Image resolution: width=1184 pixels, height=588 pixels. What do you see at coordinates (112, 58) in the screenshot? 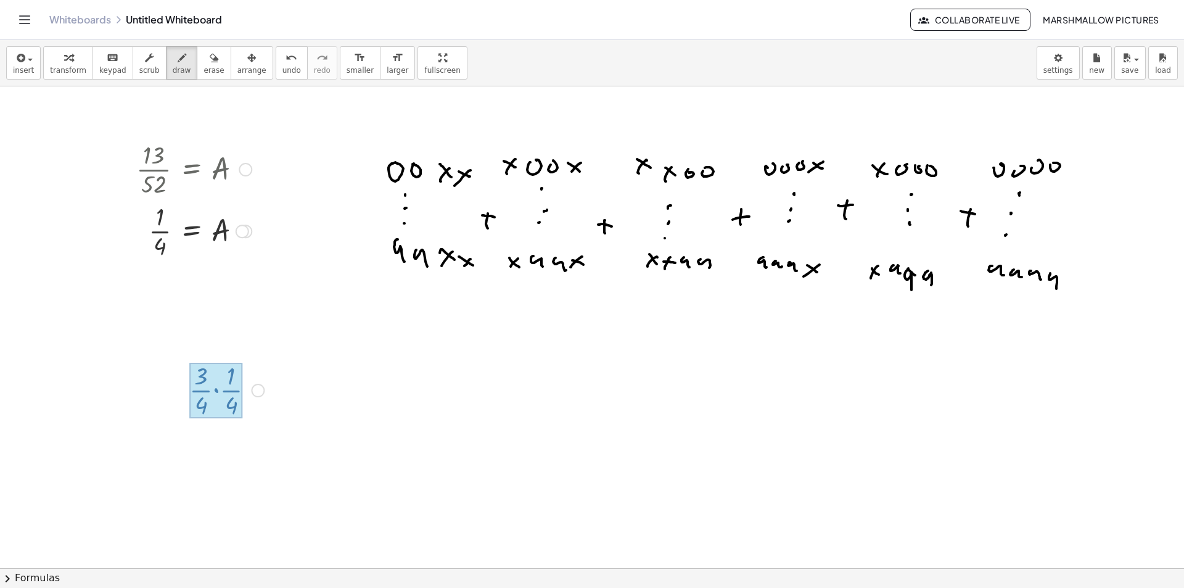
I see `i: keyboard` at bounding box center [112, 58].